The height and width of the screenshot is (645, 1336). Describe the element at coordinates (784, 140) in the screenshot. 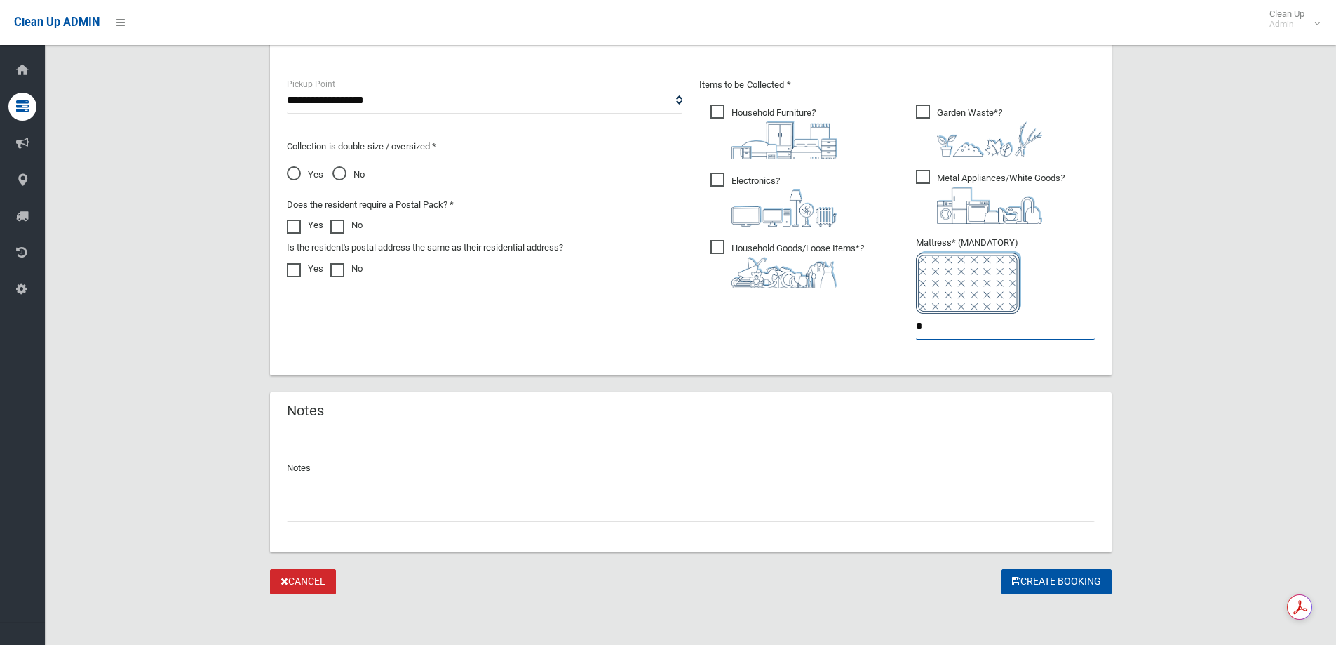

I see `img: aa9efdbe659d29b613fca23ba79d85cb.png` at that location.